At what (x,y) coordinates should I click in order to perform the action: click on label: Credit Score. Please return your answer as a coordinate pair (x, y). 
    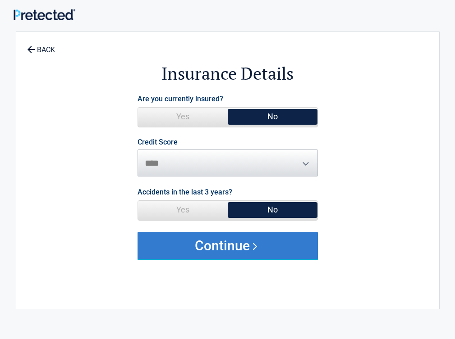
    Looking at the image, I should click on (157, 142).